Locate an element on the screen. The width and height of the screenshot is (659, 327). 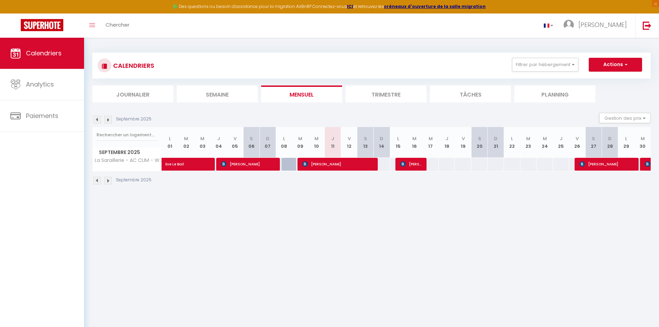
th: 18 is located at coordinates (447, 142).